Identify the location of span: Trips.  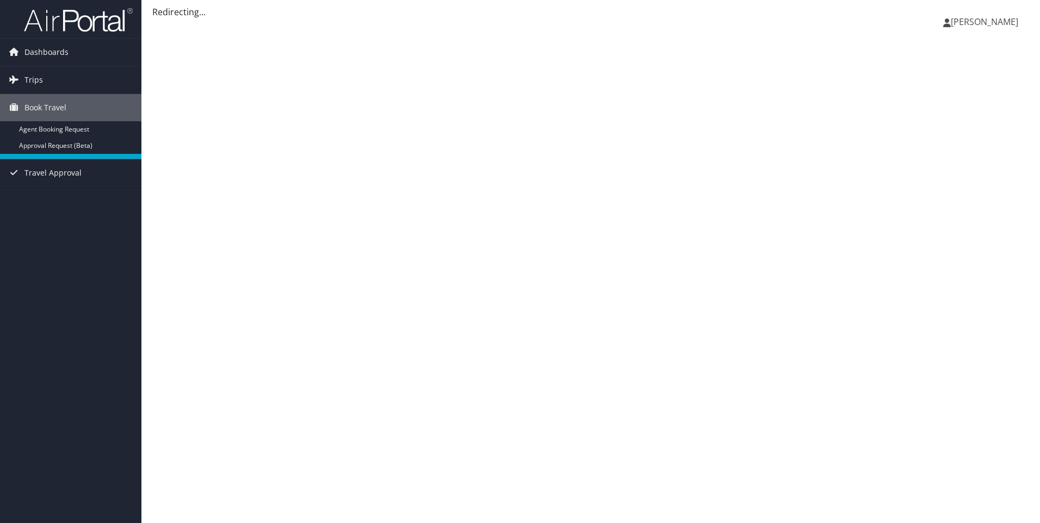
(34, 80).